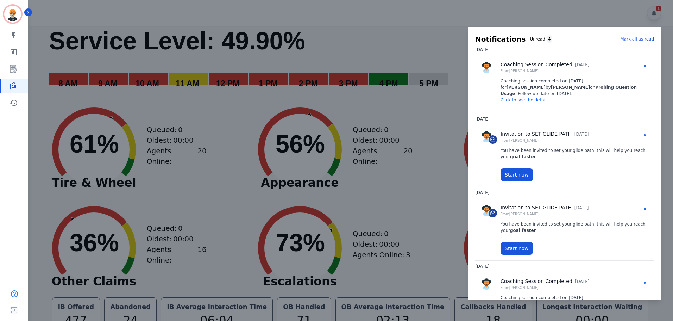 The image size is (673, 321). I want to click on p: Mark all as read, so click(637, 39).